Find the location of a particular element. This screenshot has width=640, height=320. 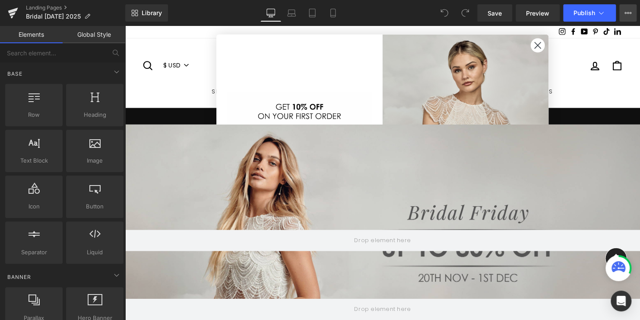

div: Open Intercom Messenger is located at coordinates (621, 301).